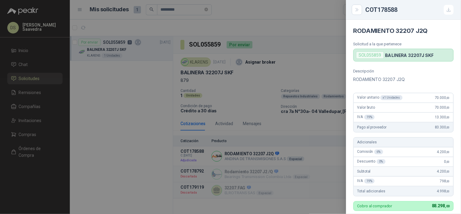  What do you see at coordinates (380, 98) in the screenshot?
I see `span: Valor unitario` at bounding box center [380, 98].